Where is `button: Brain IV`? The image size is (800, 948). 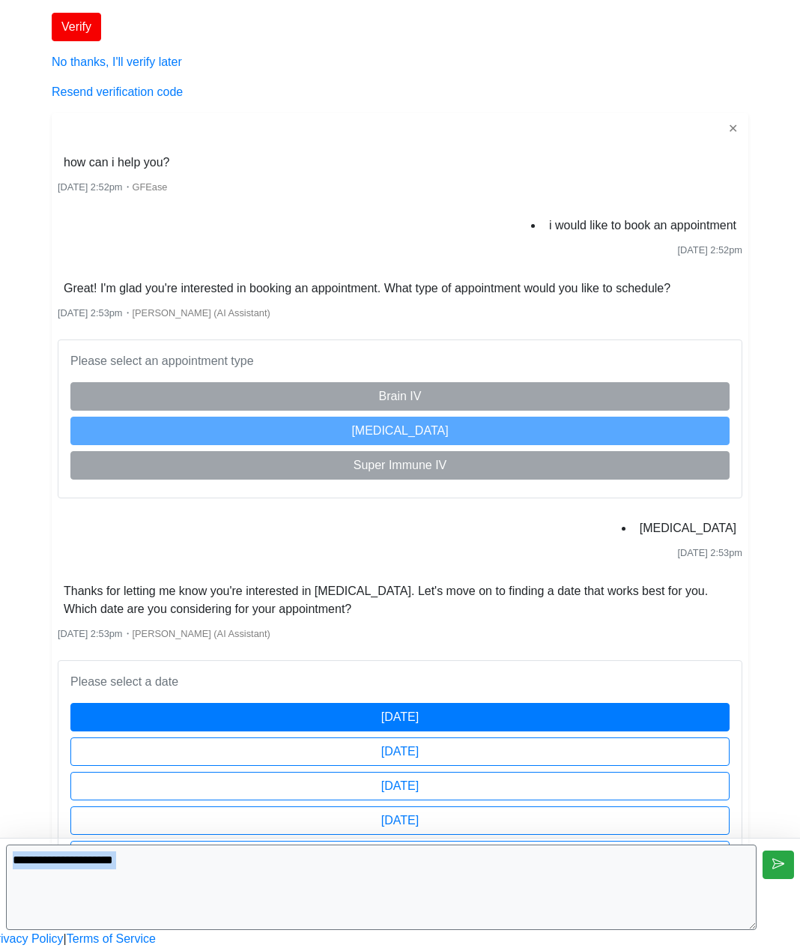
button: Brain IV is located at coordinates (400, 396).